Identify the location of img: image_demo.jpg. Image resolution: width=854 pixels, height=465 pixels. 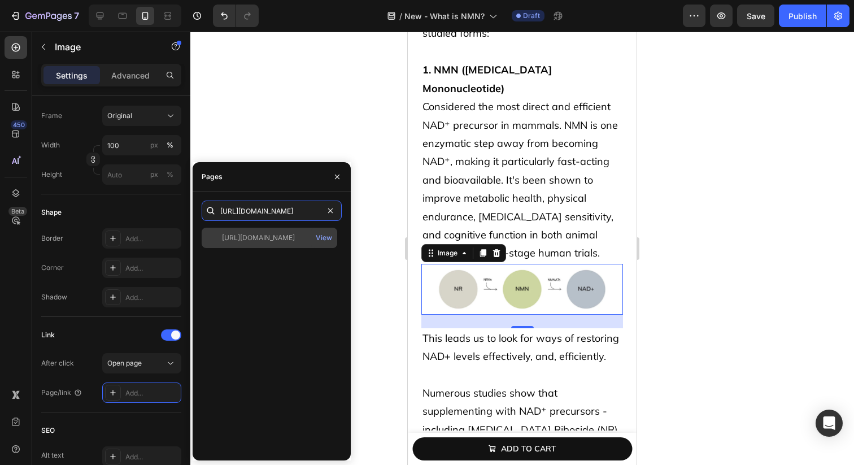
(114, 258).